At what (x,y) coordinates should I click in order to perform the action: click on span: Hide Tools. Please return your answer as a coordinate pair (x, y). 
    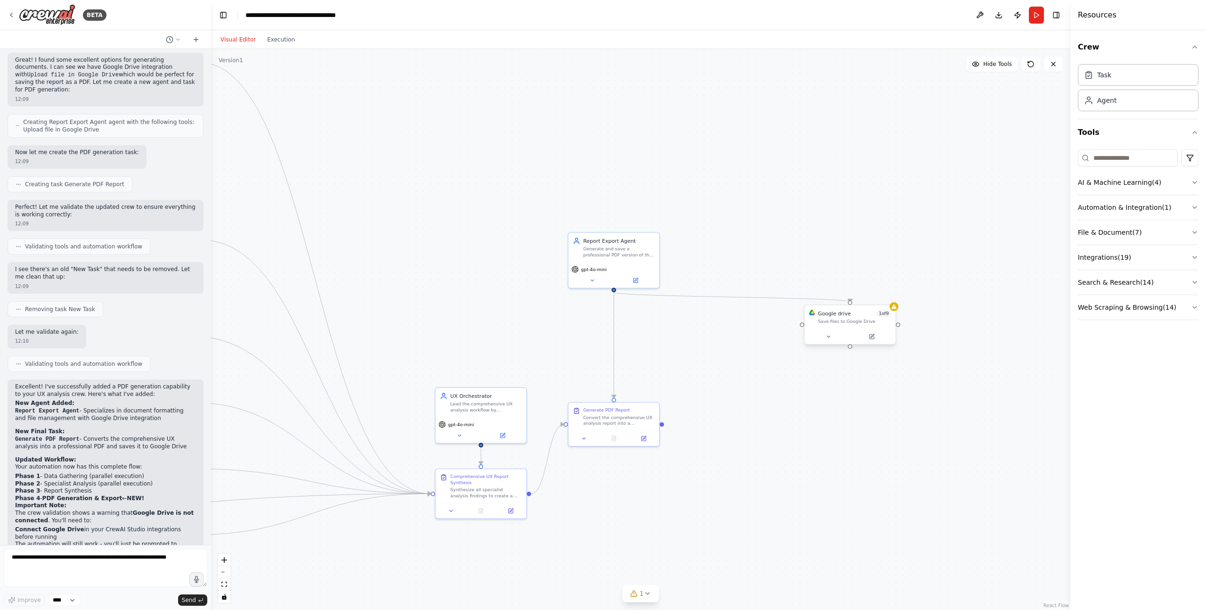
    Looking at the image, I should click on (997, 64).